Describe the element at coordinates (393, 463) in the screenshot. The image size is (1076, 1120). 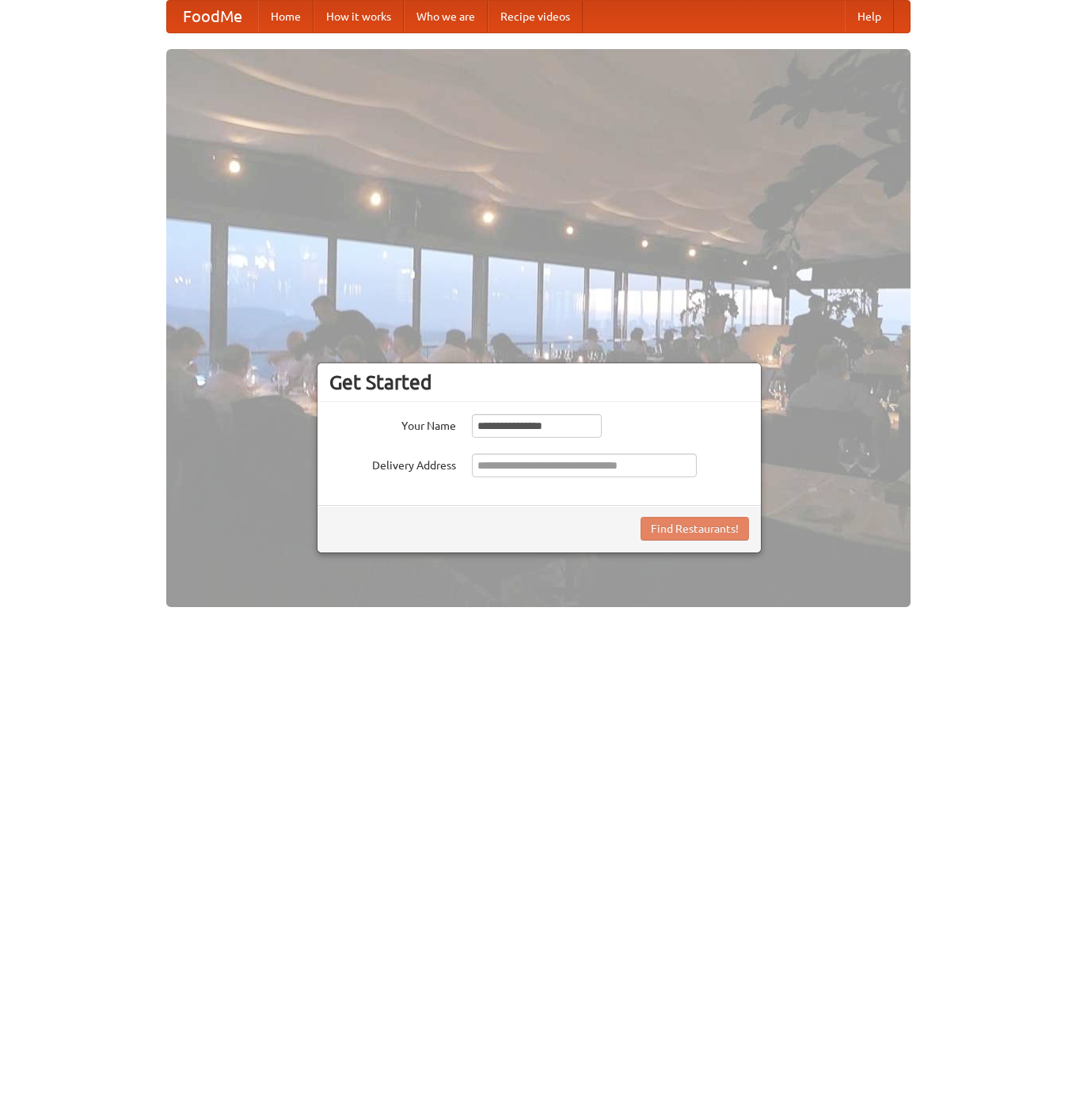
I see `label: Delivery Address` at that location.